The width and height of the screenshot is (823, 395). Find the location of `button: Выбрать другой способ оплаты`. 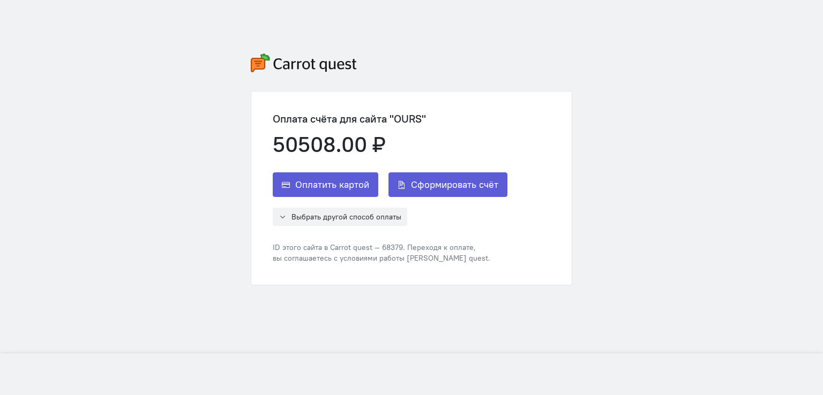

button: Выбрать другой способ оплаты is located at coordinates (340, 217).